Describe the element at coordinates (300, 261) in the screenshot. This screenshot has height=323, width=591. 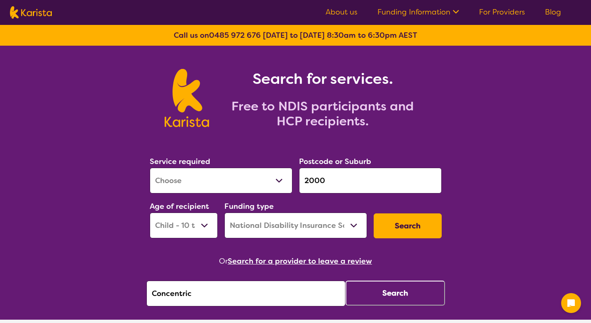
I see `button: Search for a provider to leave a review` at that location.